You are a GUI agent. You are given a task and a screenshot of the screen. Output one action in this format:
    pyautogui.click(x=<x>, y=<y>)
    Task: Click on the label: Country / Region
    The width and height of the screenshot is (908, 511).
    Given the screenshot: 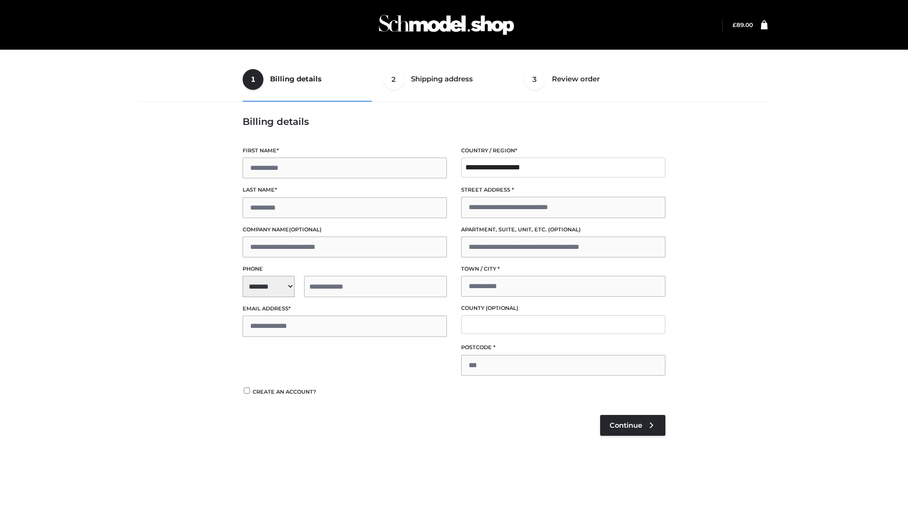 What is the action you would take?
    pyautogui.click(x=563, y=150)
    